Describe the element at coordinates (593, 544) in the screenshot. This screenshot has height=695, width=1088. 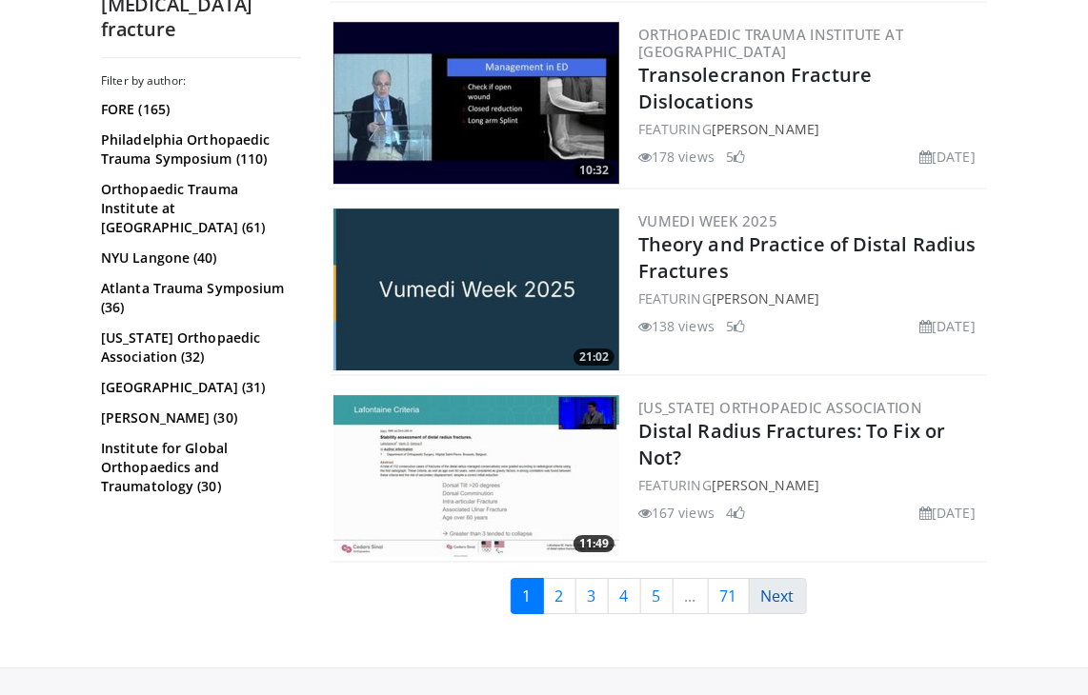
I see `span: 11:49` at that location.